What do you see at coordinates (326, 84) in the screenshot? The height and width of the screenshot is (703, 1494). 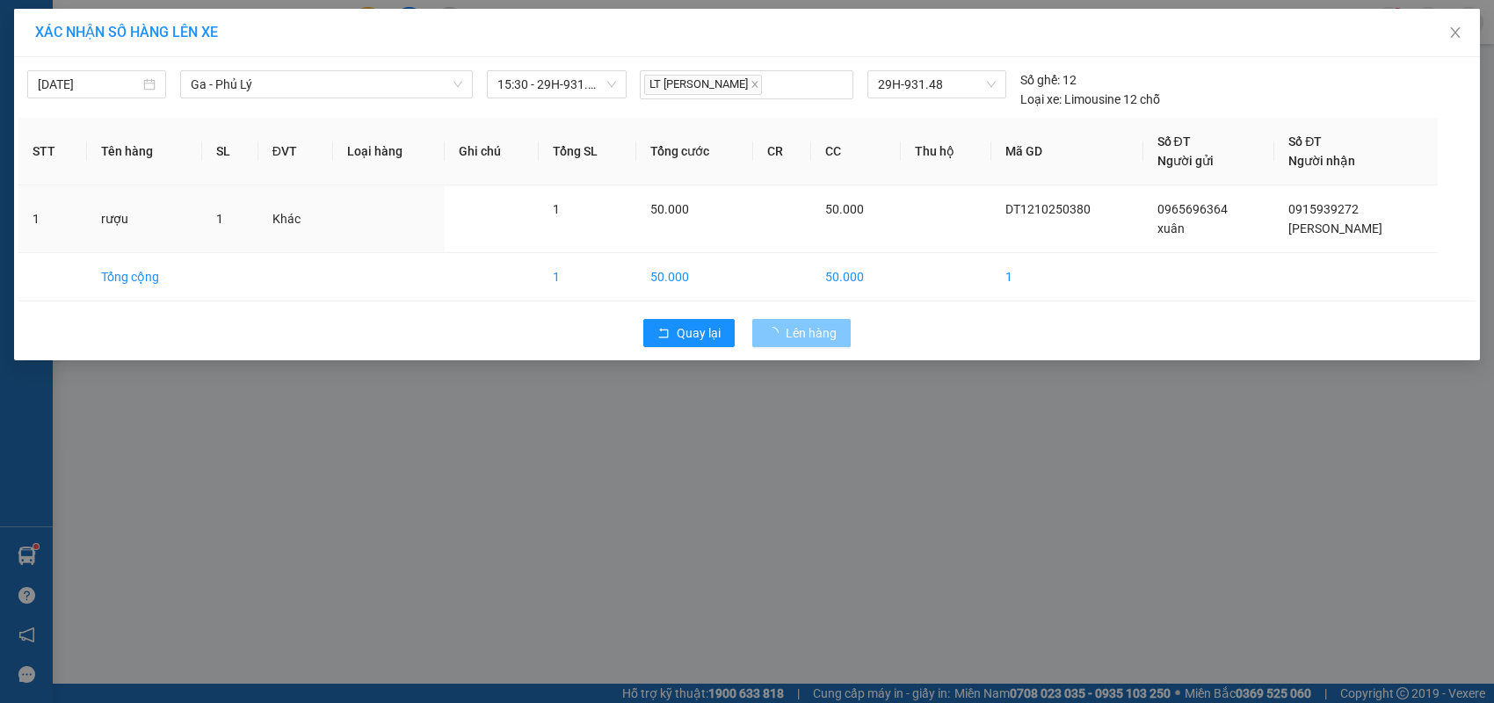 I see `span: Ga - Phủ Lý` at bounding box center [326, 84].